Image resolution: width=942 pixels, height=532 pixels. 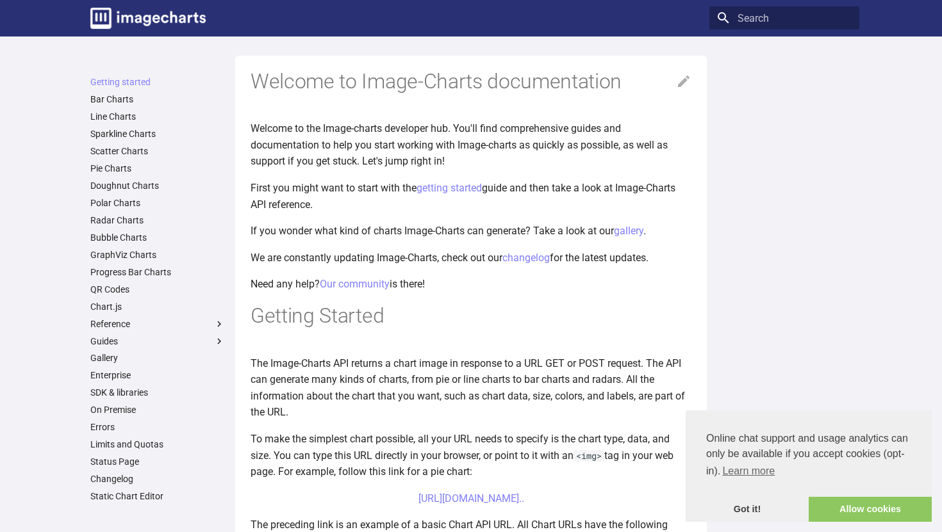 I want to click on a: Scatter Charts, so click(x=158, y=151).